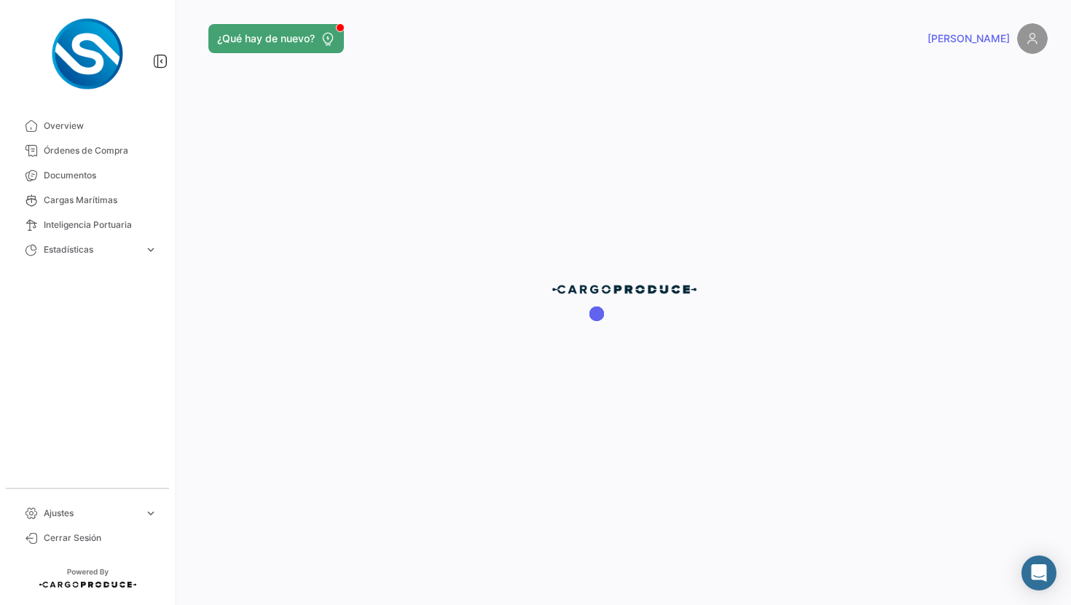 This screenshot has width=1071, height=605. What do you see at coordinates (87, 126) in the screenshot?
I see `a: Overview` at bounding box center [87, 126].